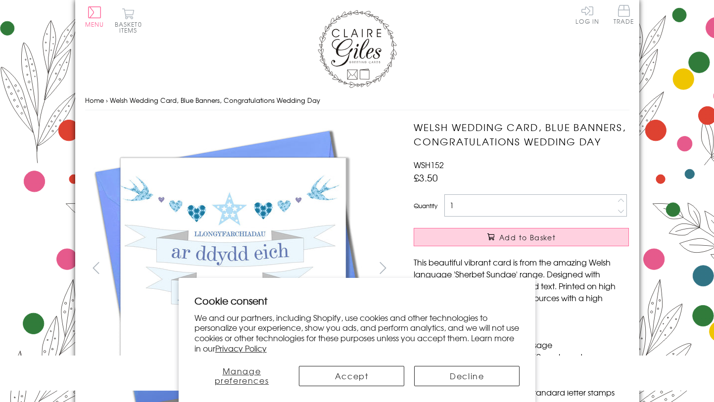  Describe the element at coordinates (128, 20) in the screenshot. I see `button: Basket0 items` at that location.